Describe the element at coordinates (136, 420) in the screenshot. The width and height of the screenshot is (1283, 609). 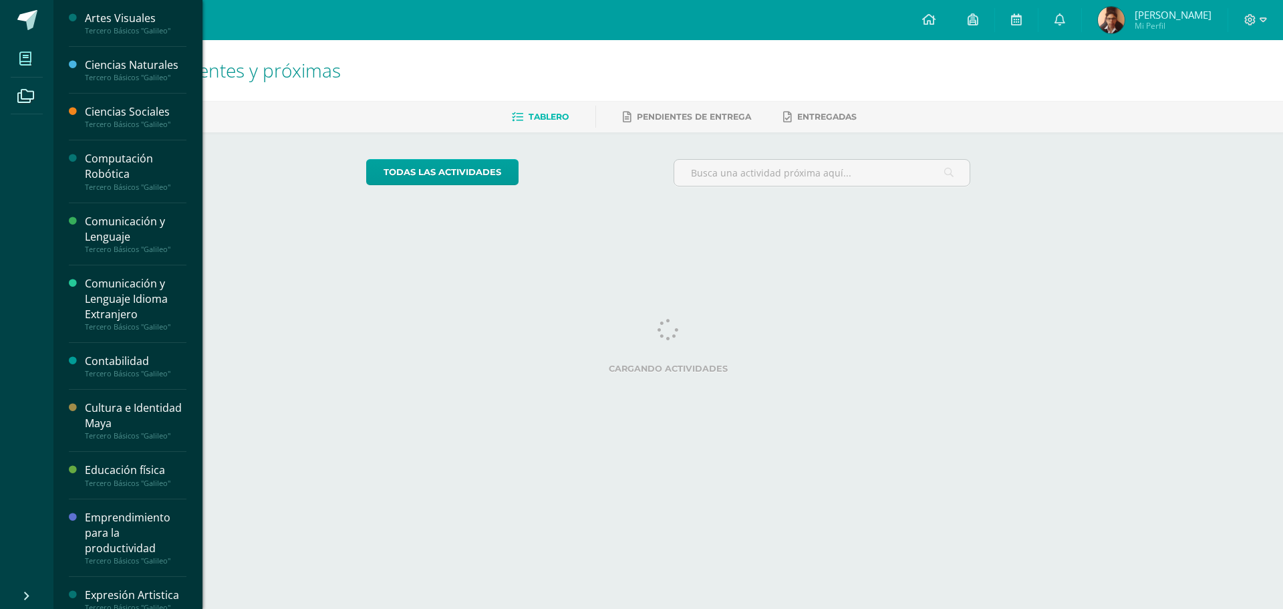
I see `a: Cultura e Identidad MayaTercero Básicos "Galileo"` at that location.